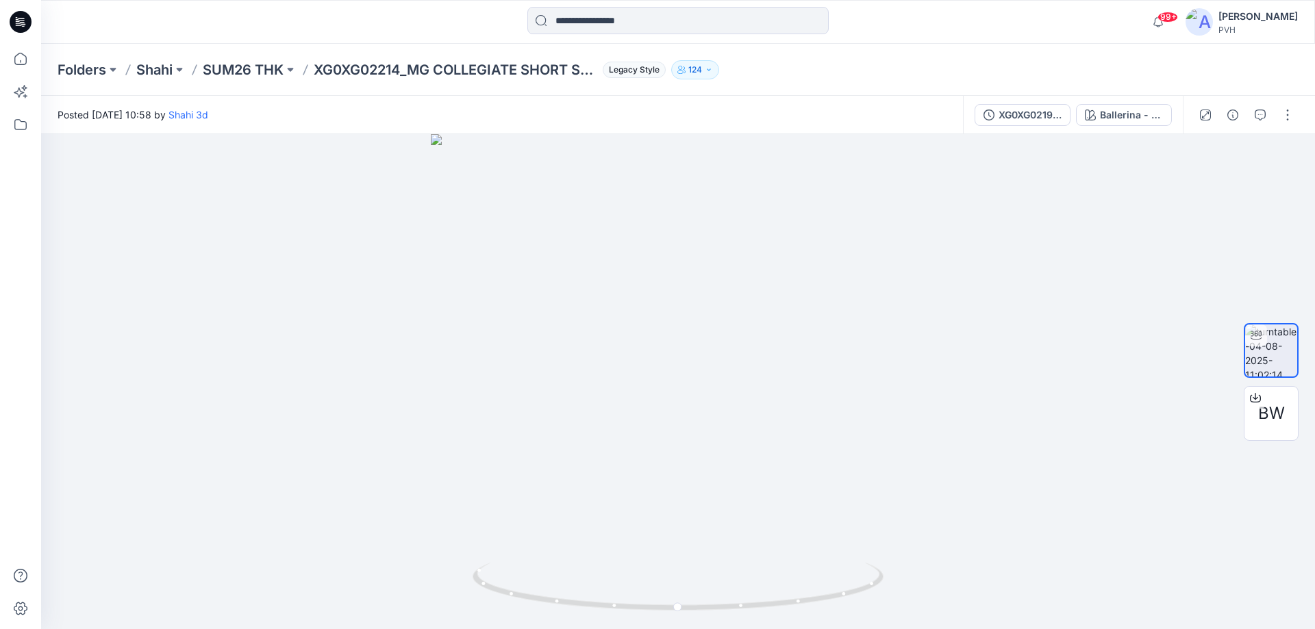 Image resolution: width=1315 pixels, height=629 pixels. Describe the element at coordinates (154, 70) in the screenshot. I see `p: Shahi` at that location.